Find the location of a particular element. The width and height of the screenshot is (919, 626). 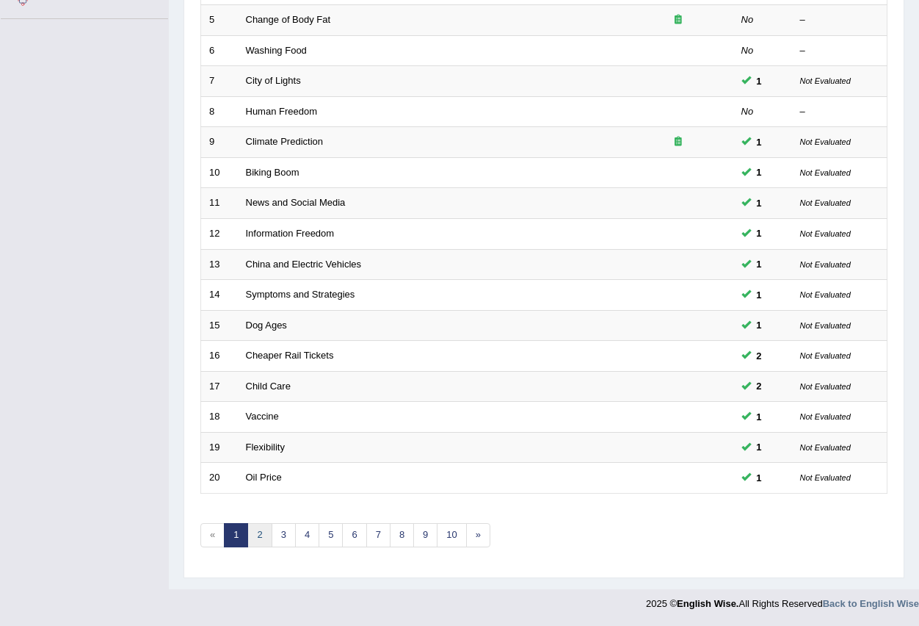

a: Information Freedom is located at coordinates (290, 233).